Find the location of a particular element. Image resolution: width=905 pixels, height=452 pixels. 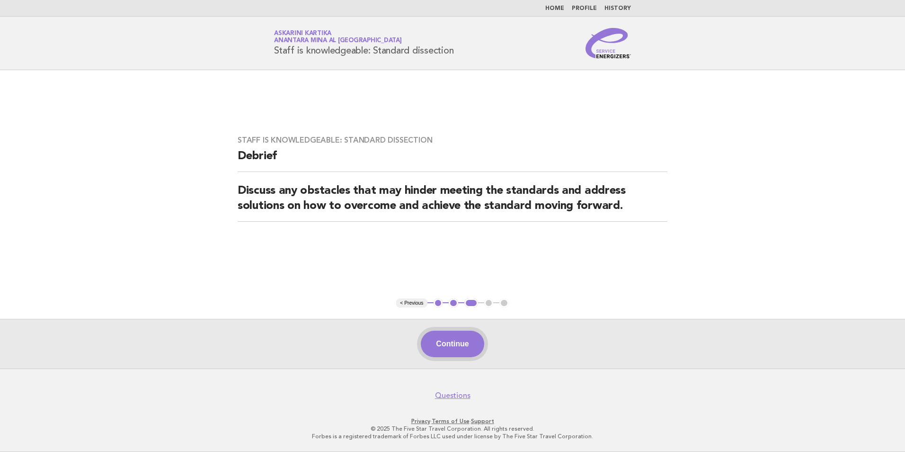

button: < Previous is located at coordinates (411, 303).